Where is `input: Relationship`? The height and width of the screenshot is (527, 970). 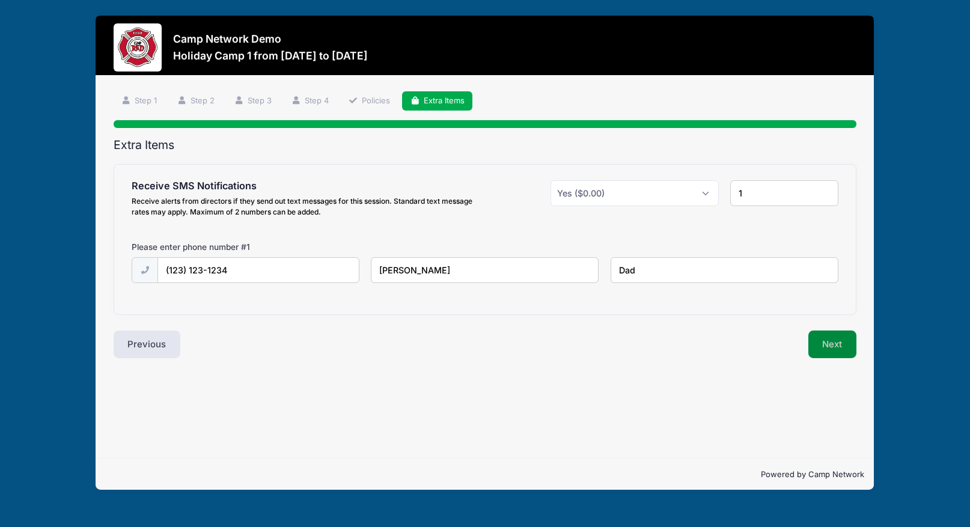 input: Relationship is located at coordinates (724, 270).